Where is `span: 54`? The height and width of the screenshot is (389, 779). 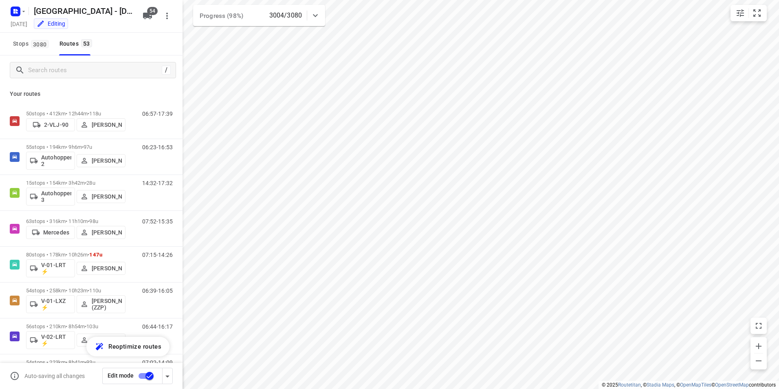 span: 54 is located at coordinates (152, 11).